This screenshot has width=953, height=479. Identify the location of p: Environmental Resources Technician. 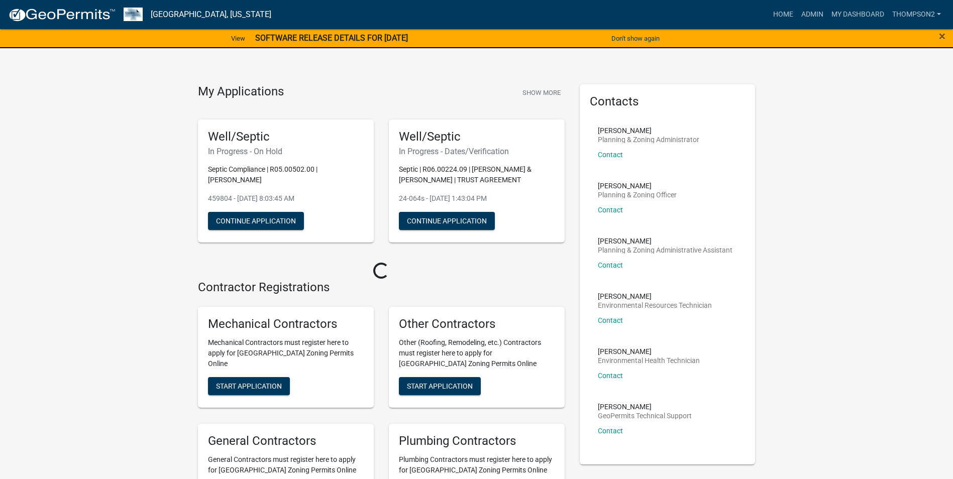
(654, 305).